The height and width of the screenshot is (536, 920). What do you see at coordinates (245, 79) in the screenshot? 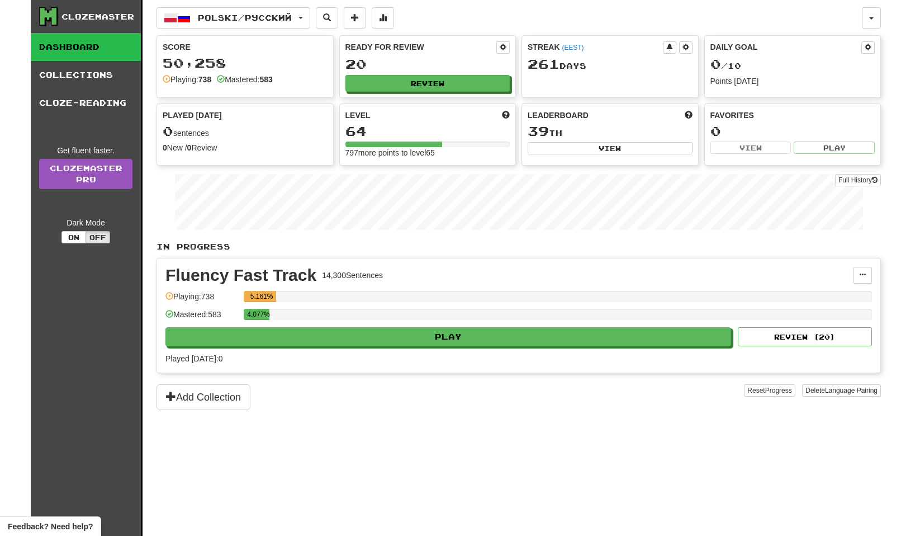
I see `div: Mastered:` at bounding box center [245, 79].